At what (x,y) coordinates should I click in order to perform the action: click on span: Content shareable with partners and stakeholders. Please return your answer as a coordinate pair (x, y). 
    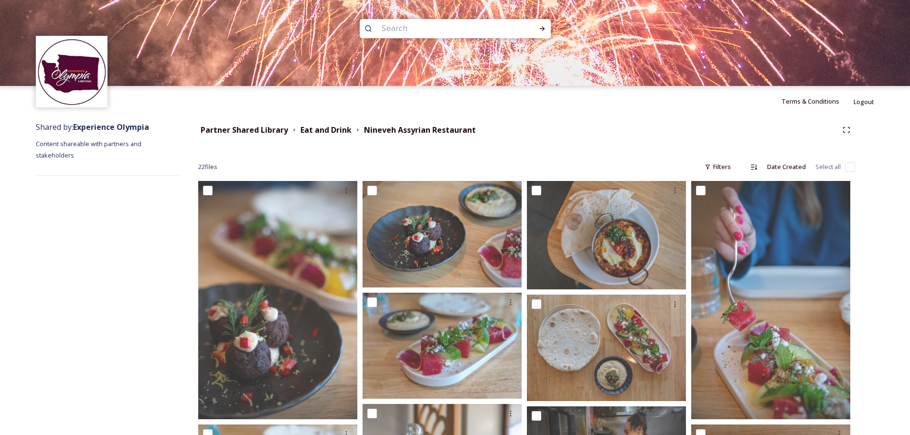
    Looking at the image, I should click on (89, 150).